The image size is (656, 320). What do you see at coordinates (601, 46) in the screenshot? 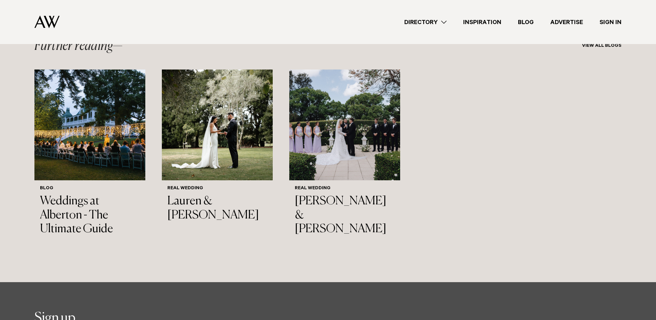
I see `a: View all blogs` at bounding box center [601, 46].